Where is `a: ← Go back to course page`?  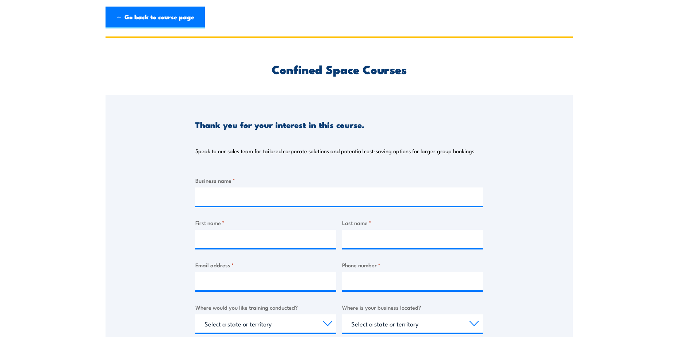
a: ← Go back to course page is located at coordinates (155, 18).